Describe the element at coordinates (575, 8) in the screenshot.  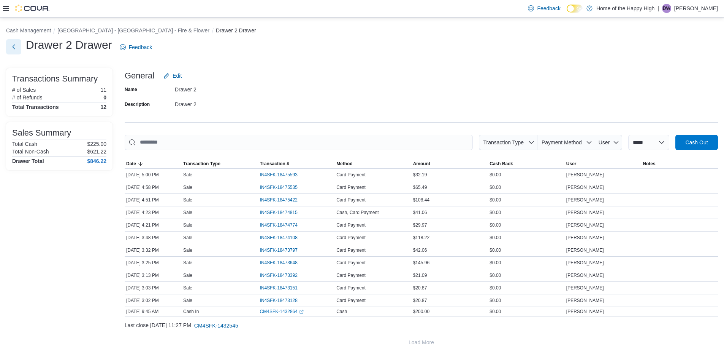
I see `input: Dark Mode` at that location.